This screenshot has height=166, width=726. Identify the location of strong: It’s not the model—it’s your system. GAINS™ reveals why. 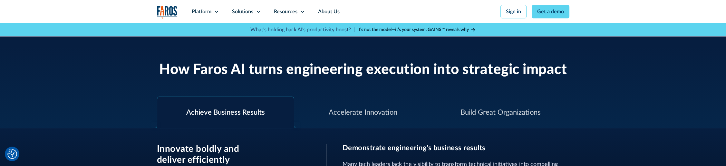
(413, 30).